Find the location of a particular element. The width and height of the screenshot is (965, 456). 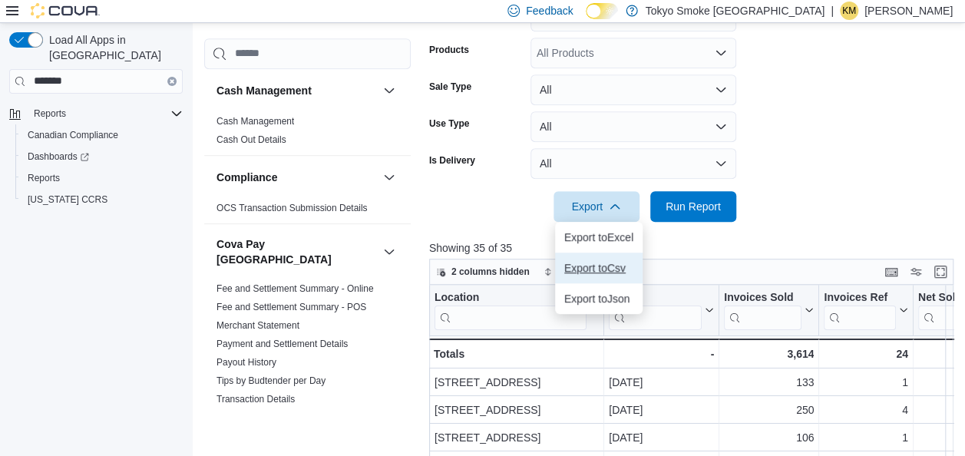

span: Payment and Settlement Details is located at coordinates (282, 344).